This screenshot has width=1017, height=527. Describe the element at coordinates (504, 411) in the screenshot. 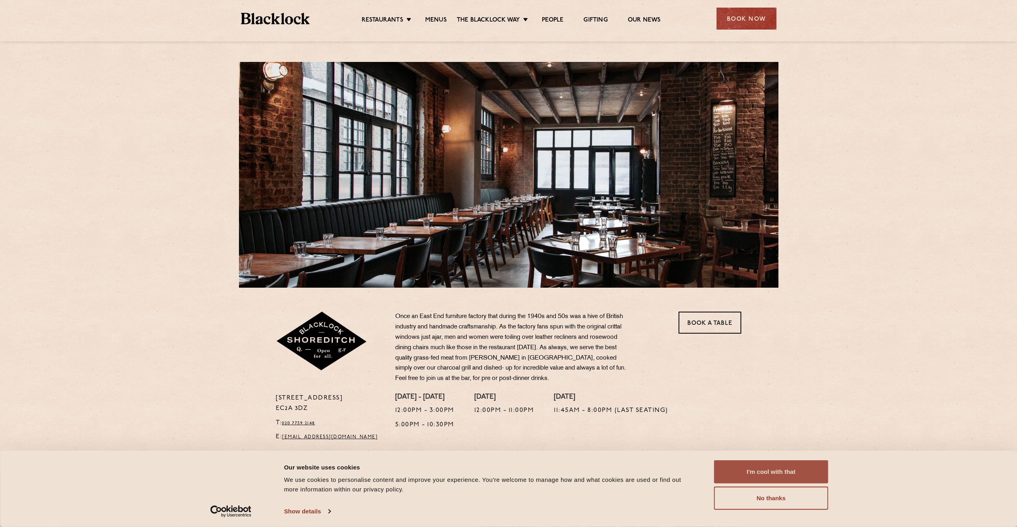

I see `p: 12:00pm - 11:00pm` at that location.